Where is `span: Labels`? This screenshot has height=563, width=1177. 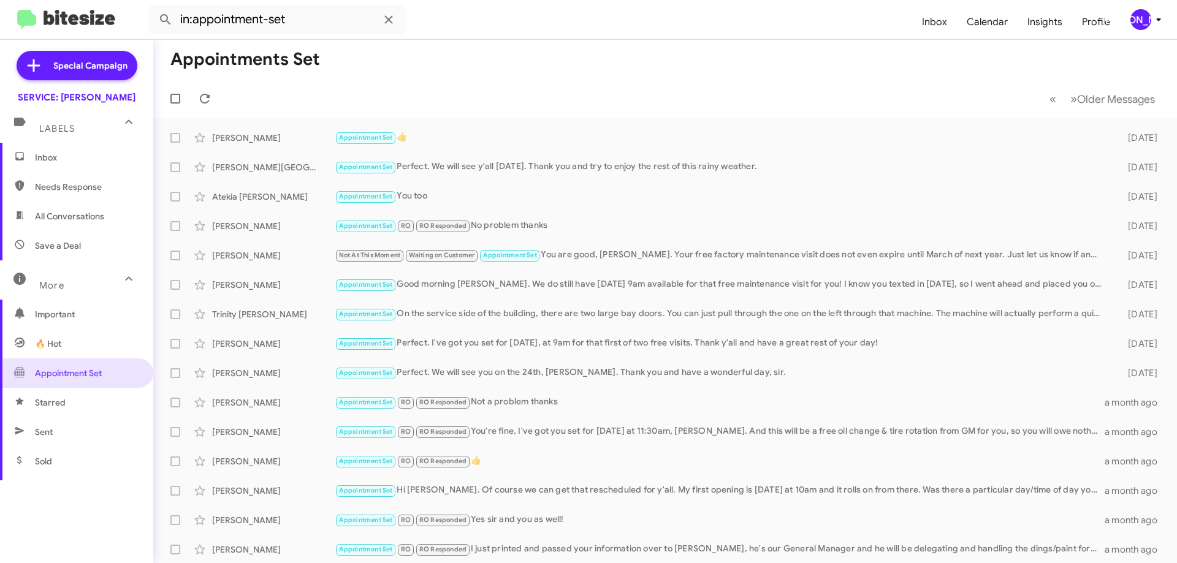 span: Labels is located at coordinates (57, 129).